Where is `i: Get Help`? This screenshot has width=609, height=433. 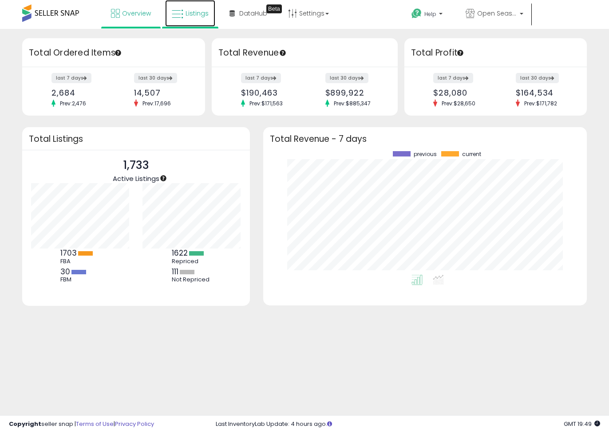
i: Get Help is located at coordinates (417, 13).